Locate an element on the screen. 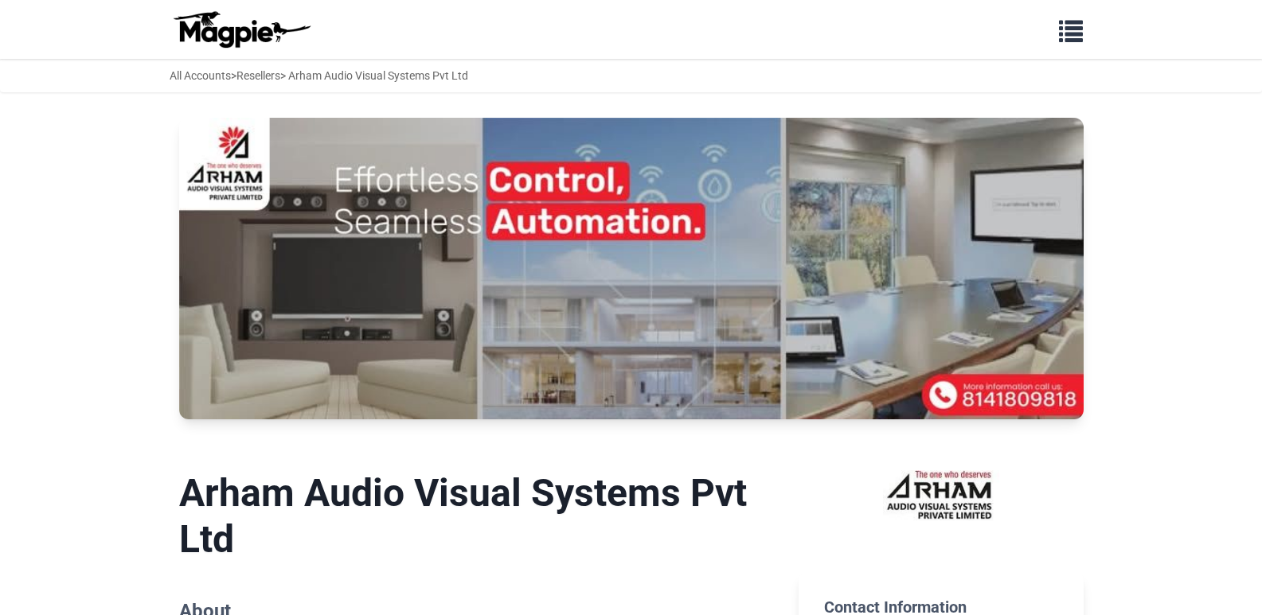 The image size is (1262, 615). a: All Accounts is located at coordinates (200, 76).